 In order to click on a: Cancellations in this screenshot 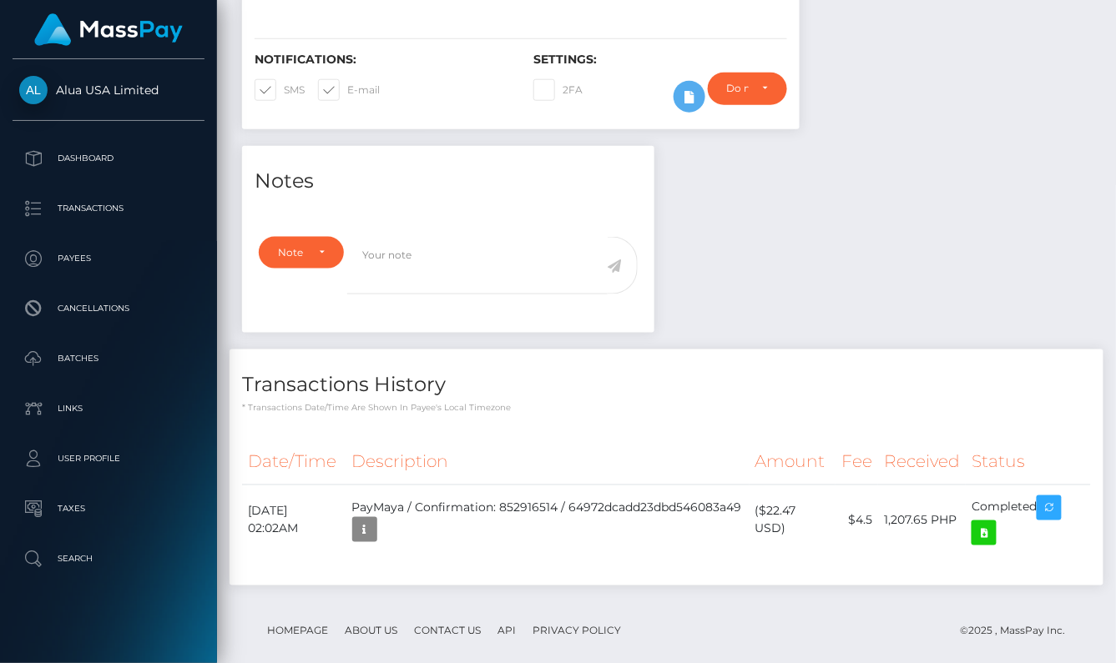, I will do `click(108, 309)`.